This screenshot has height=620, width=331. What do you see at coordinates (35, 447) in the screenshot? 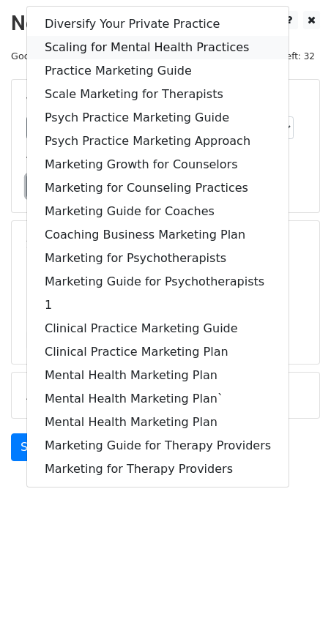
I see `a: Send` at bounding box center [35, 447].